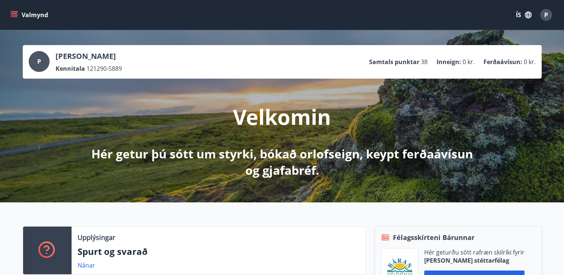 The height and width of the screenshot is (275, 564). What do you see at coordinates (546, 15) in the screenshot?
I see `button: P` at bounding box center [546, 15].